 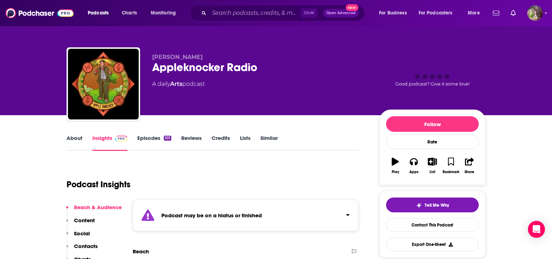 What do you see at coordinates (221, 143) in the screenshot?
I see `a: Credits` at bounding box center [221, 143].